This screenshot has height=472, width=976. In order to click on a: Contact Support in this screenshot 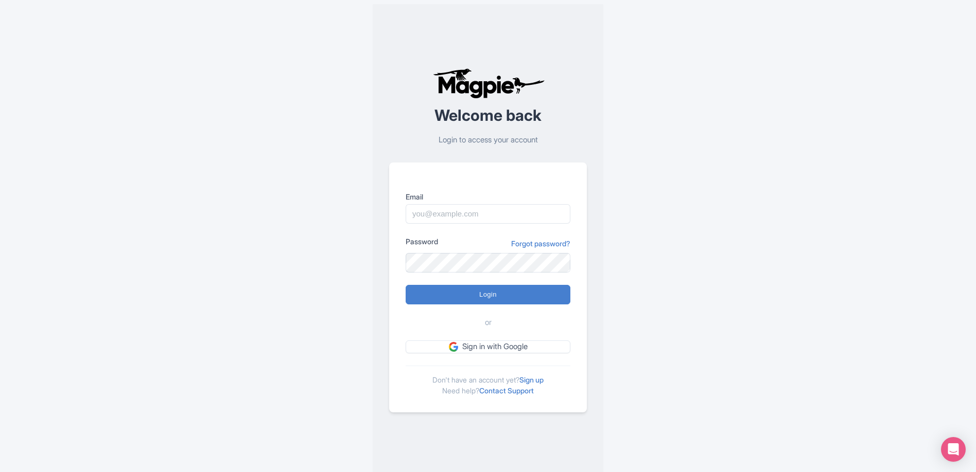, I will do `click(506, 391)`.